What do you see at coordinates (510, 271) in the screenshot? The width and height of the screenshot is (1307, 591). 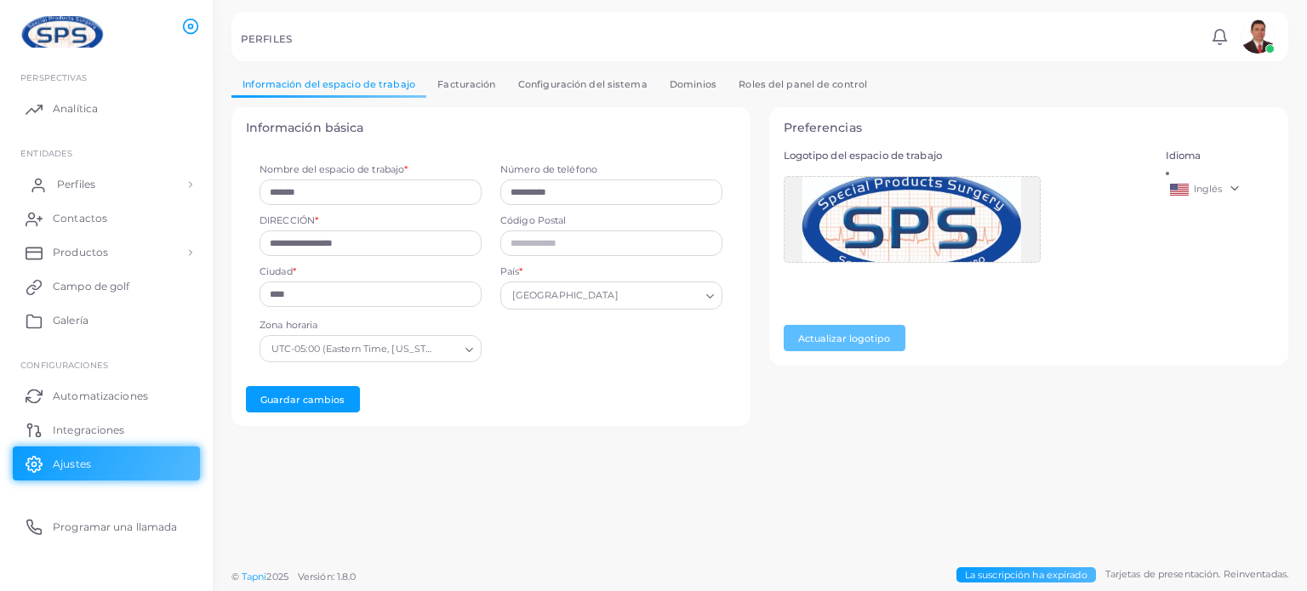 I see `font: País` at bounding box center [510, 271].